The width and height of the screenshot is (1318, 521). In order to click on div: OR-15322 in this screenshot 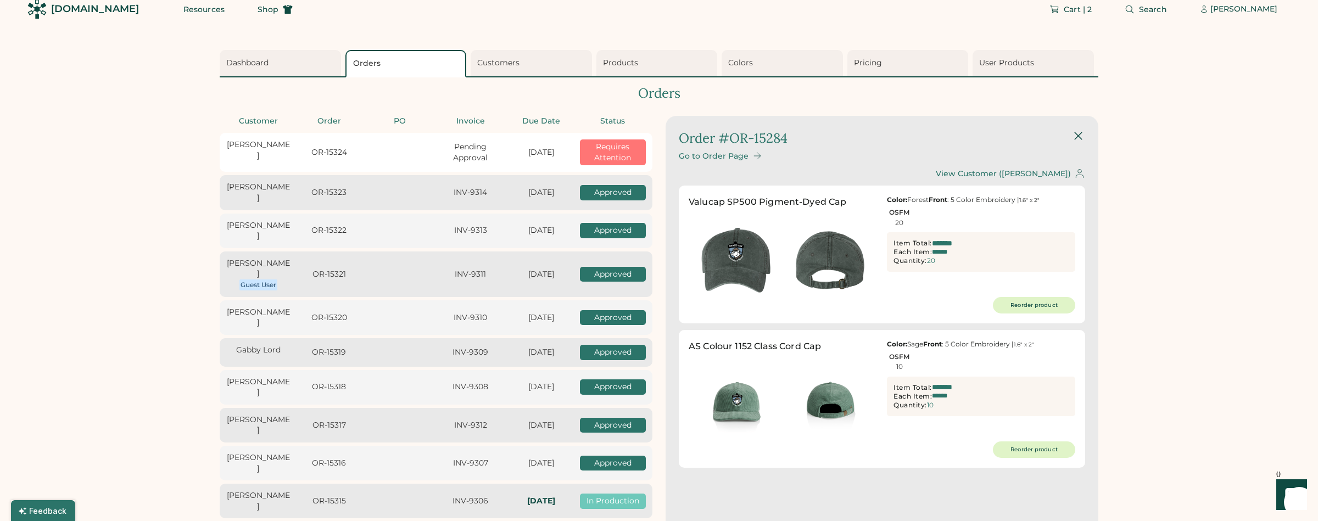, I will do `click(329, 231)`.